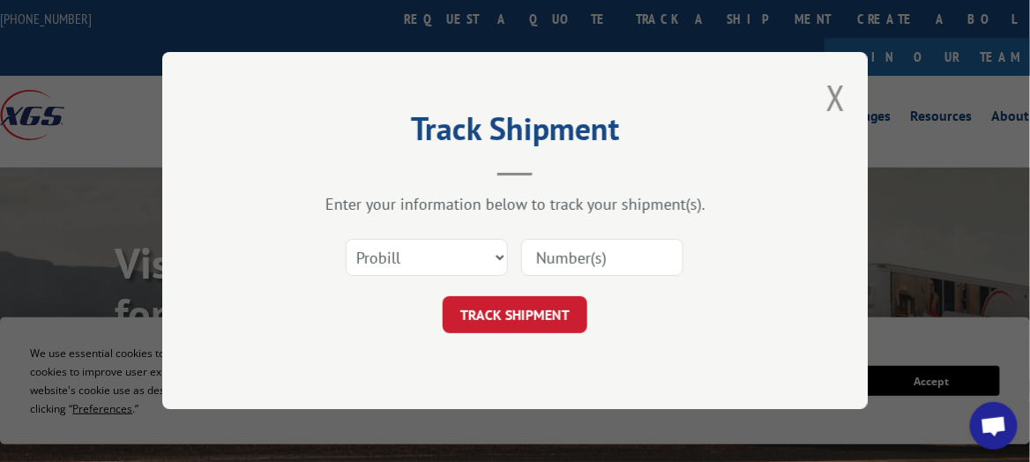 The image size is (1030, 462). I want to click on h2: Track Shipment, so click(515, 133).